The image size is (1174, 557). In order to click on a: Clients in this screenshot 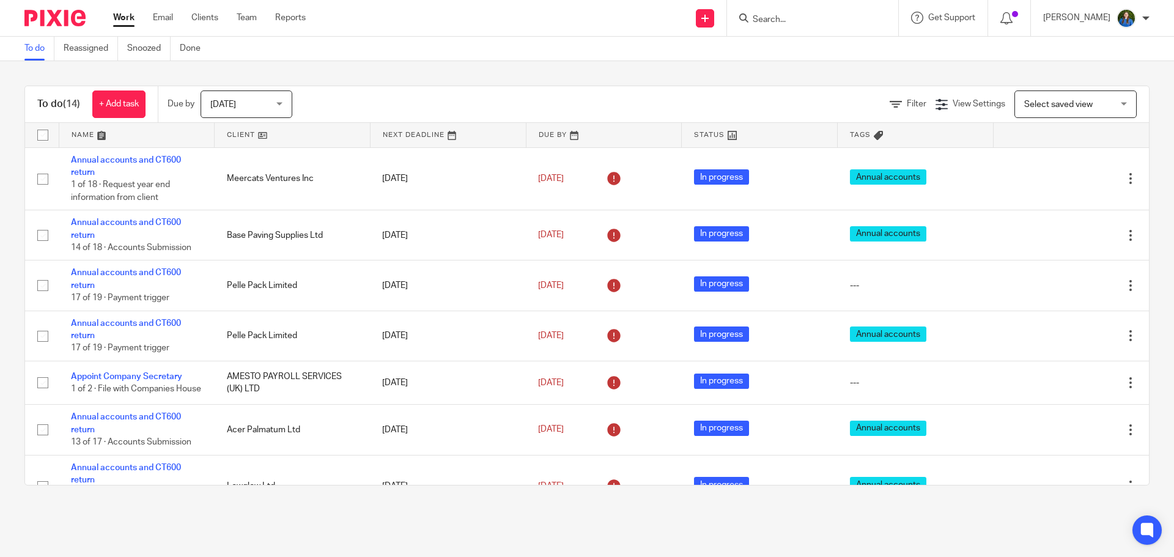, I will do `click(205, 18)`.